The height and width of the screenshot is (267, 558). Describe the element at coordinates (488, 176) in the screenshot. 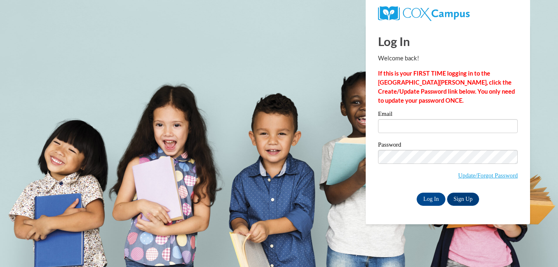

I see `a: Update/Forgot Password` at that location.